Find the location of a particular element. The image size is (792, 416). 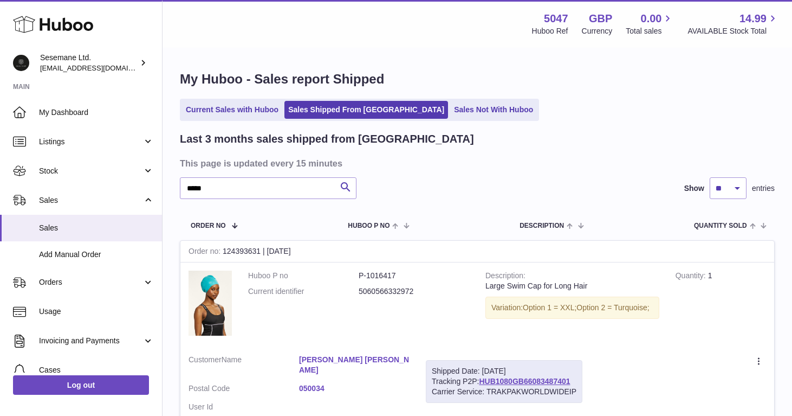

dt: Postal Code is located at coordinates (244, 390).